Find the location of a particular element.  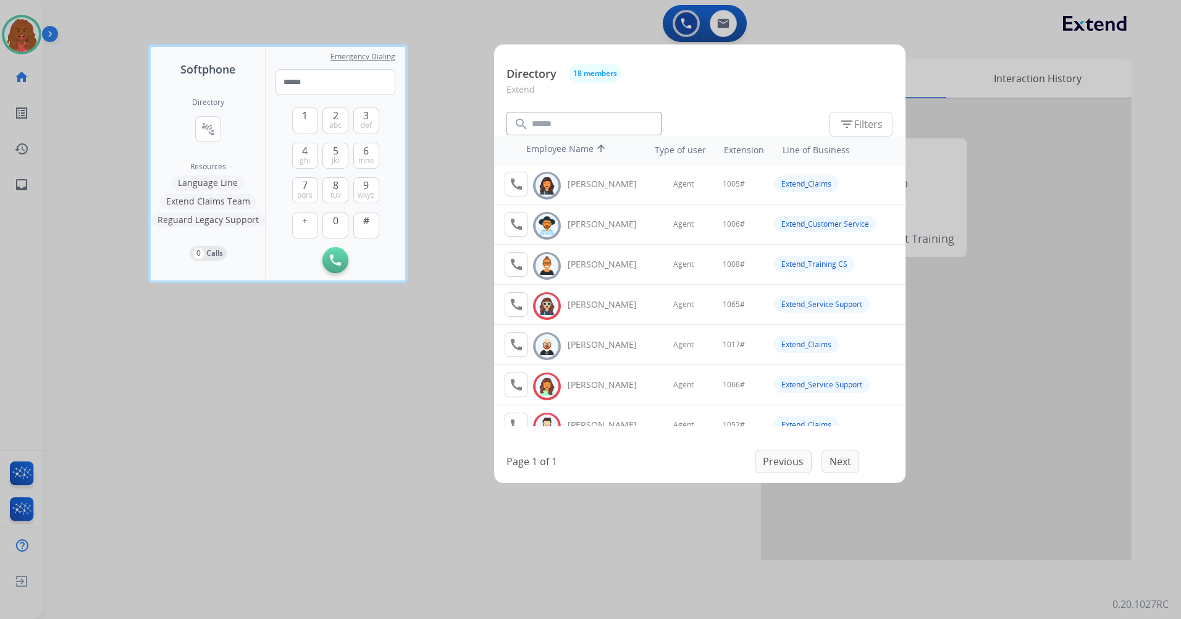

span: 1052# is located at coordinates (734, 425).